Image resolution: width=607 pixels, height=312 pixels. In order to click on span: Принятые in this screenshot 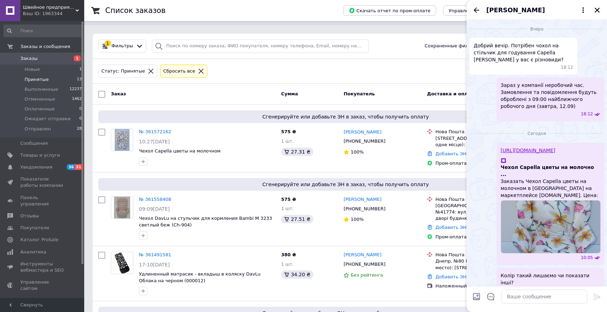, I will do `click(36, 80)`.